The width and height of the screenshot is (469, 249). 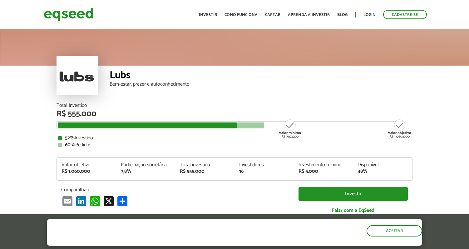 I want to click on strong: 52%, so click(x=70, y=138).